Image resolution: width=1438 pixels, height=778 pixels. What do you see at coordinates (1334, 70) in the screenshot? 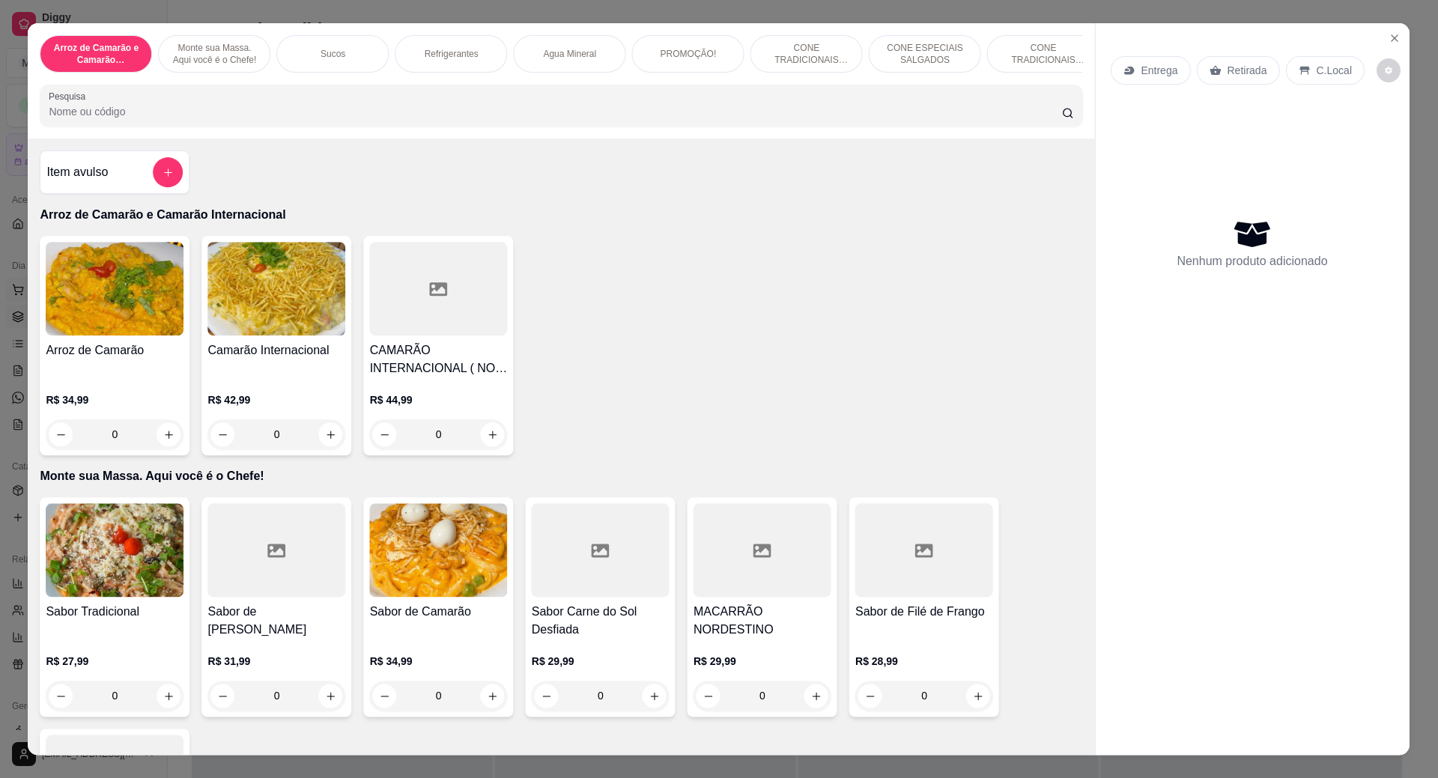
I see `p: C.Local` at bounding box center [1334, 70].